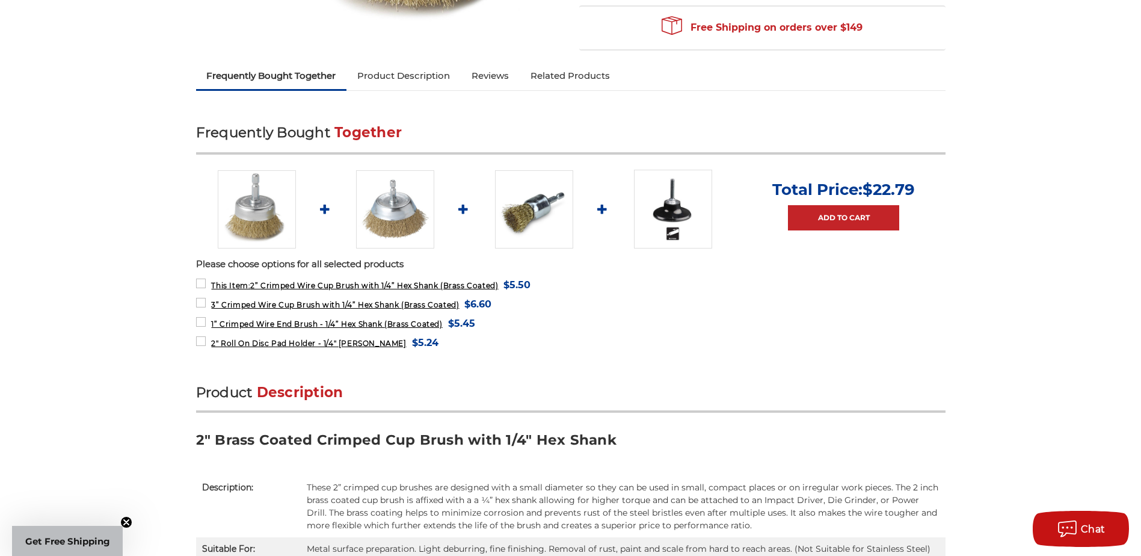 The width and height of the screenshot is (1141, 556). Describe the element at coordinates (425, 342) in the screenshot. I see `span: $5.24` at that location.